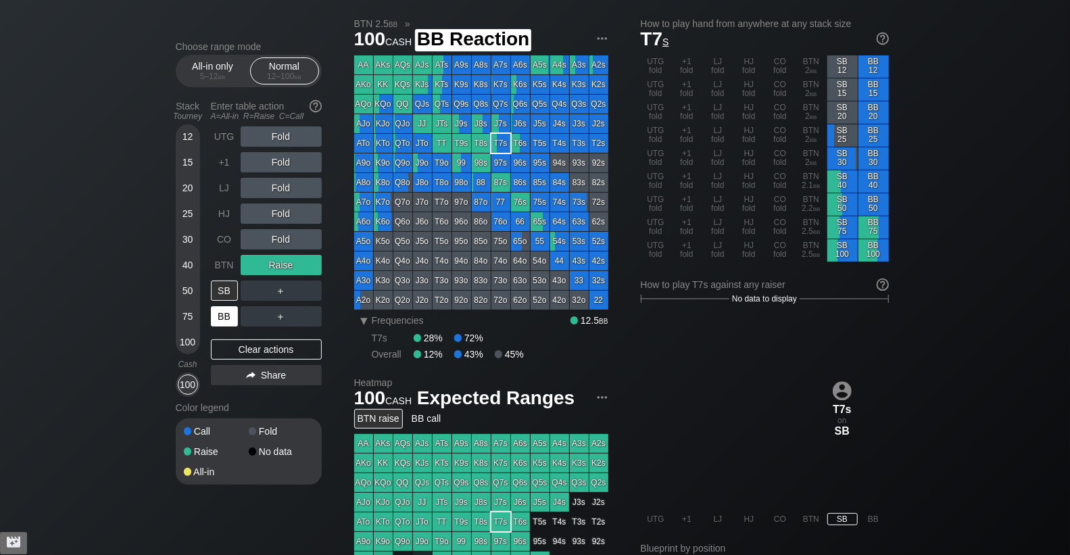  I want to click on div: BTN 2.5, so click(811, 227).